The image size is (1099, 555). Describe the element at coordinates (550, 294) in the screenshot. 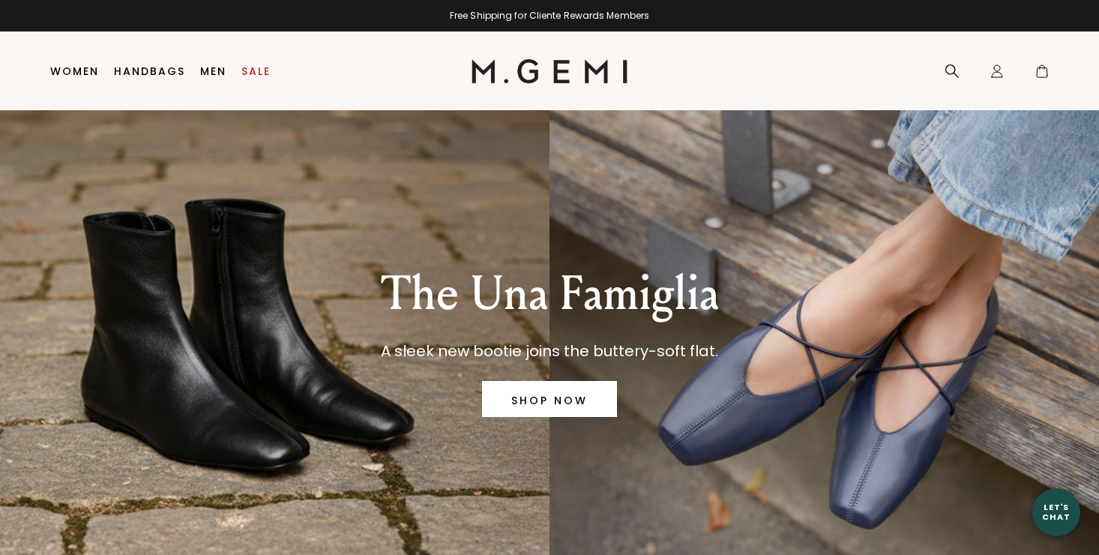

I see `p: The Una Famiglia` at that location.